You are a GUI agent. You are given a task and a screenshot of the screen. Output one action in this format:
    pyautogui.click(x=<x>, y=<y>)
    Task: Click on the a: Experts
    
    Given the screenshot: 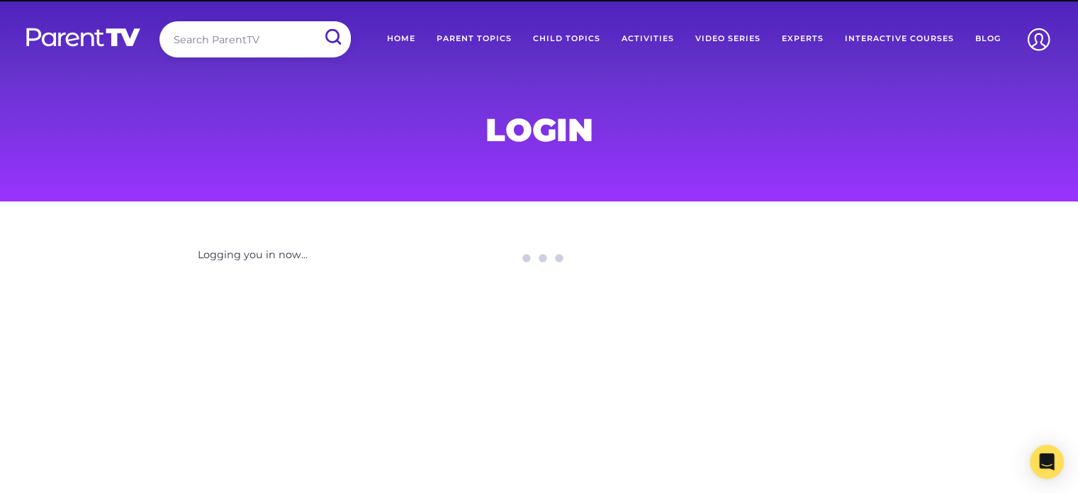 What is the action you would take?
    pyautogui.click(x=802, y=39)
    